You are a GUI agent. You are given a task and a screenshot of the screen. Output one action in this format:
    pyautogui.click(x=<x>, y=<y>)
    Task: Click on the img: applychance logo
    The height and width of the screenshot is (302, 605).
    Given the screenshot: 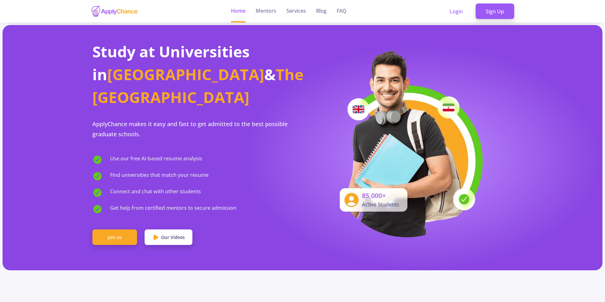 What is the action you would take?
    pyautogui.click(x=115, y=11)
    